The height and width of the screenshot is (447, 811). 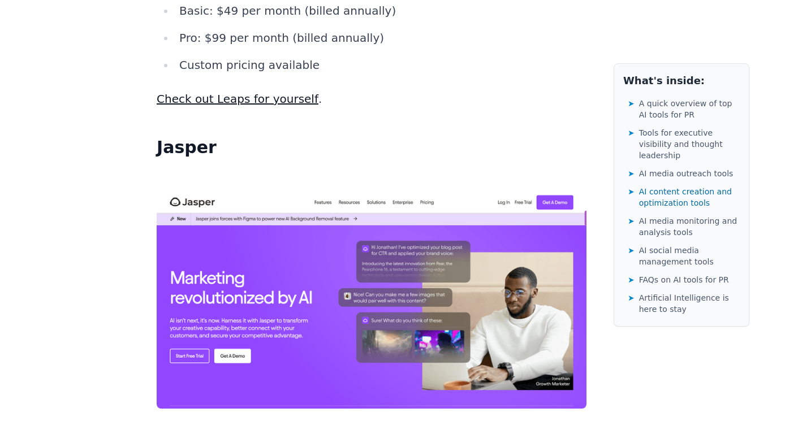 I want to click on li: Pro: $99 per month (billed annually), so click(x=381, y=38).